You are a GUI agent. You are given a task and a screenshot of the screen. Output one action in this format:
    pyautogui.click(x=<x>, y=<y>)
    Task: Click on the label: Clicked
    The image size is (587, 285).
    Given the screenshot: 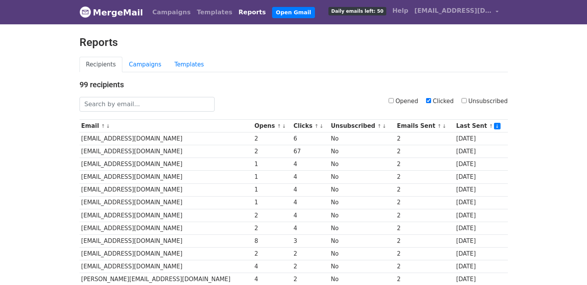 What is the action you would take?
    pyautogui.click(x=440, y=101)
    